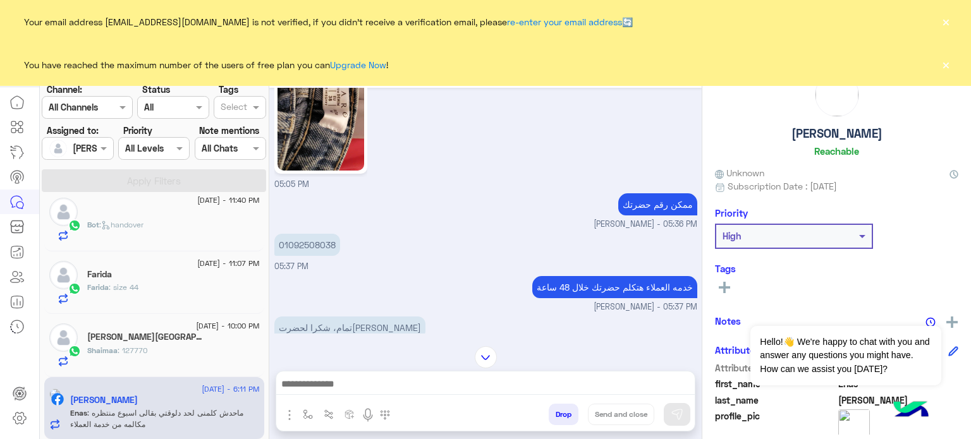 The width and height of the screenshot is (971, 439). Describe the element at coordinates (228, 89) in the screenshot. I see `label: Tags` at that location.